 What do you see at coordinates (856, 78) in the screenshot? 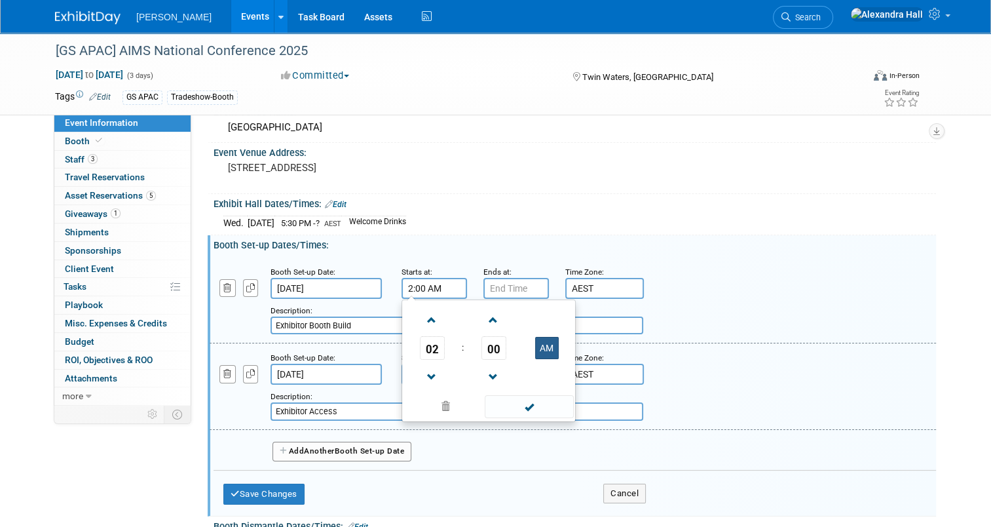
I see `div: Event Format` at bounding box center [856, 78].